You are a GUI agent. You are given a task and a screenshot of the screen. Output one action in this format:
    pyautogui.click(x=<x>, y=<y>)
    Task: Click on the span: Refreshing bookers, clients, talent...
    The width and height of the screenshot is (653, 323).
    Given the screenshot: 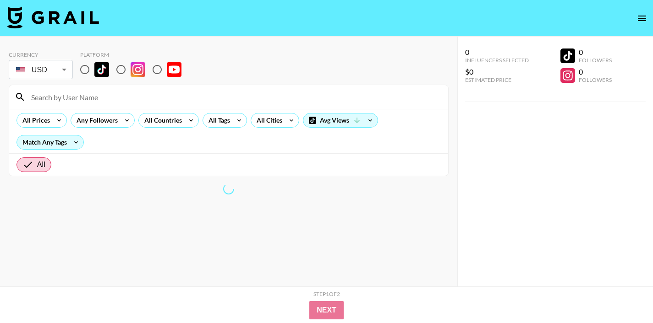 What is the action you would take?
    pyautogui.click(x=229, y=189)
    